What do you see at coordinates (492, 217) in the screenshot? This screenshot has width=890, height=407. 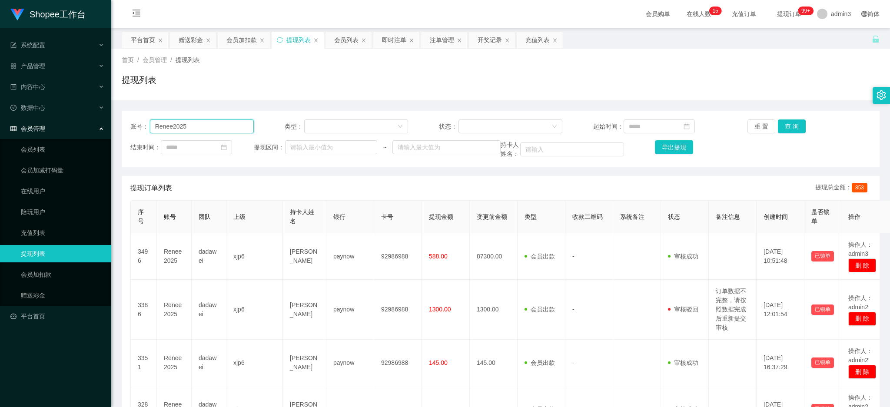 I see `span: 变更前金额` at bounding box center [492, 217].